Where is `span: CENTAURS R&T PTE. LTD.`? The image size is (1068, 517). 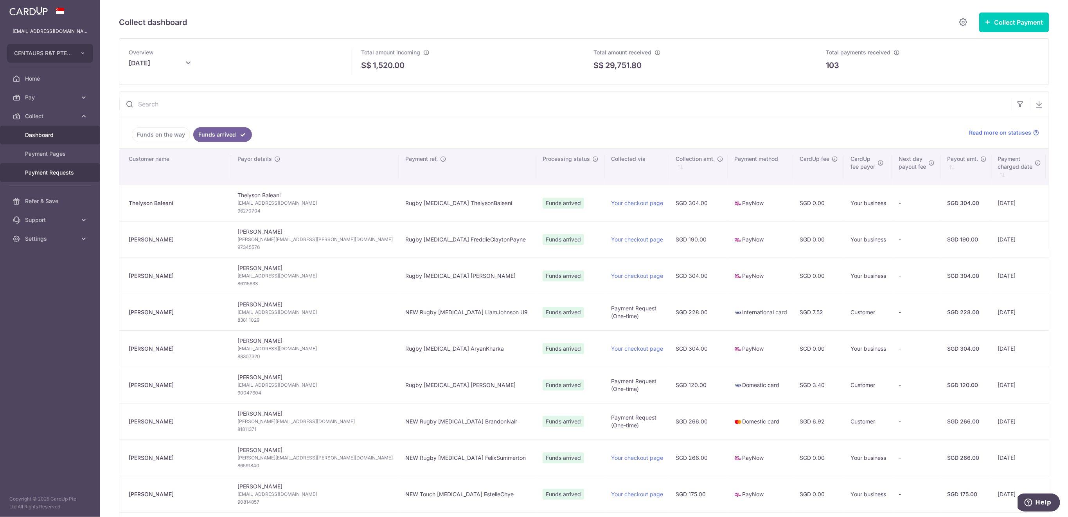
span: CENTAURS R&T PTE. LTD. is located at coordinates (43, 53).